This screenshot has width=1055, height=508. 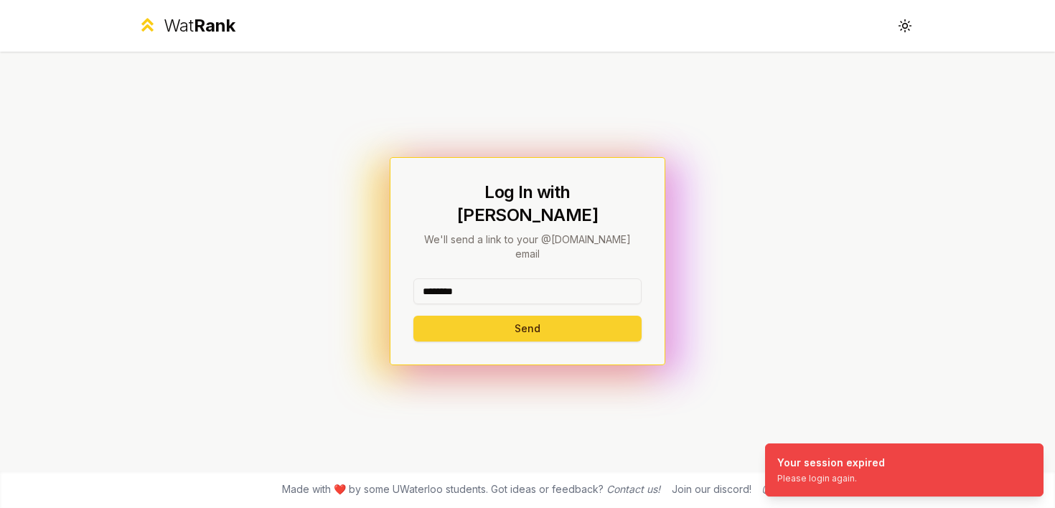 What do you see at coordinates (215, 25) in the screenshot?
I see `span: Rank` at bounding box center [215, 25].